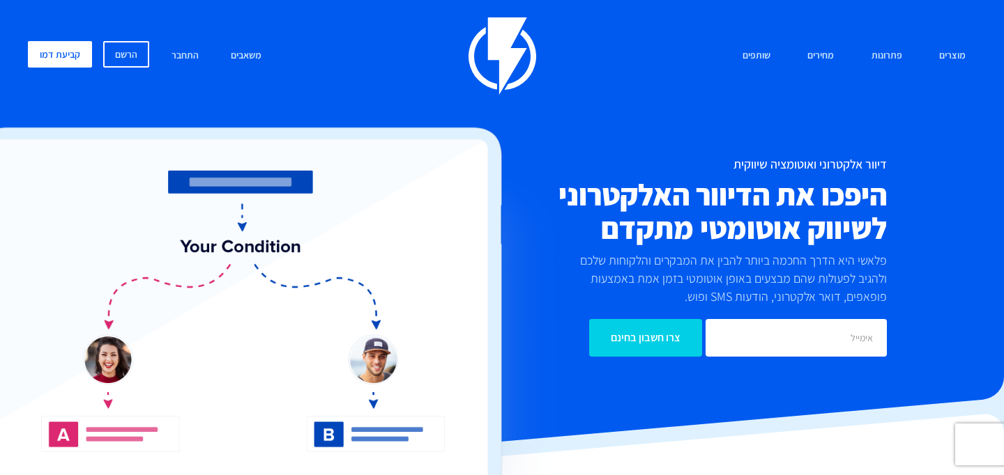 The height and width of the screenshot is (475, 1004). Describe the element at coordinates (246, 56) in the screenshot. I see `a: משאבים` at that location.